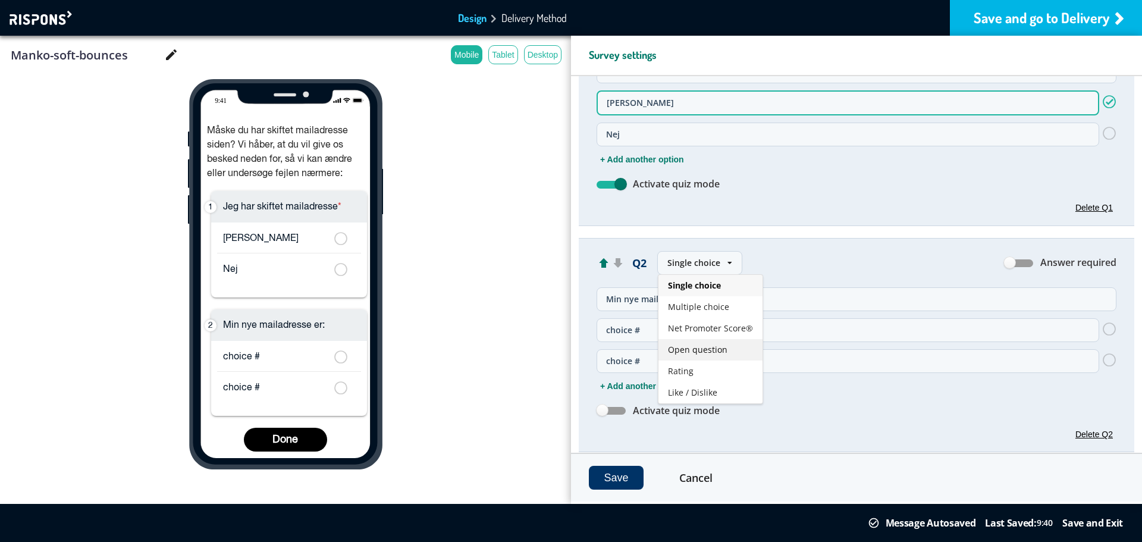 This screenshot has height=542, width=1142. Describe the element at coordinates (1094, 208) in the screenshot. I see `button: Delete Q1` at that location.